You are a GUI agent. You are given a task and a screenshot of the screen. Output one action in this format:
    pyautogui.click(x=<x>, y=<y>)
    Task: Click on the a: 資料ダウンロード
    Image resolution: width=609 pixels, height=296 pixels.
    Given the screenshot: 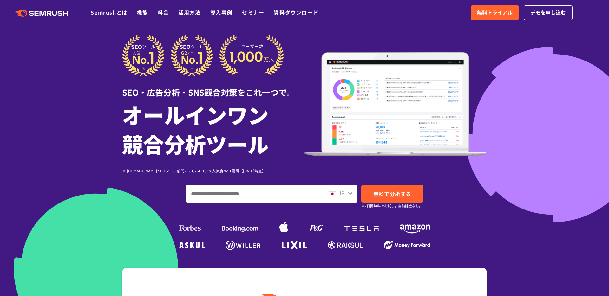 What is the action you would take?
    pyautogui.click(x=296, y=12)
    